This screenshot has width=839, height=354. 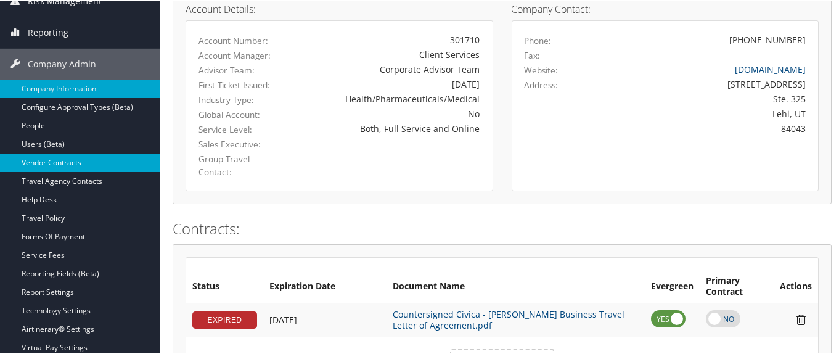 I want to click on div: Client Services, so click(x=389, y=53).